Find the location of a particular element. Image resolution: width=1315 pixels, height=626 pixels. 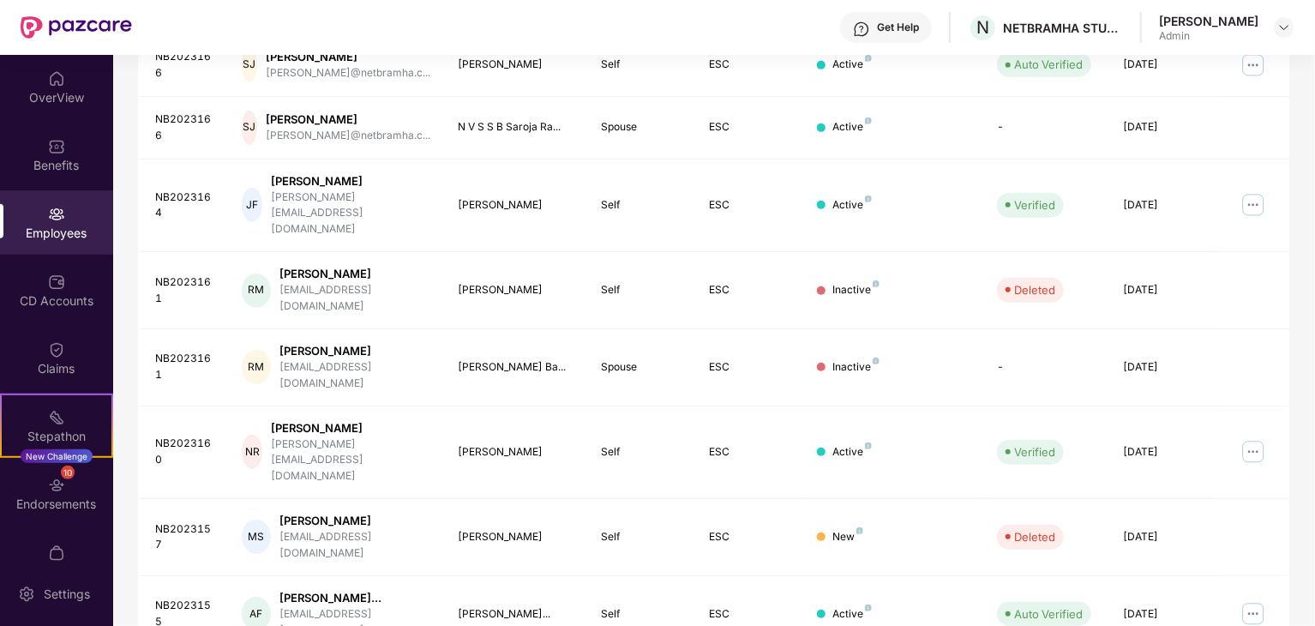

img: svg+xml;base64,PHN2ZyBpZD0iQmVuZWZpdHMiIHhtbG5zPSJodHRwOi8vd3d3LnczLm9yZy8yMDAwL3N2ZyIgd2lkdGg9Ij... is located at coordinates (57, 147).